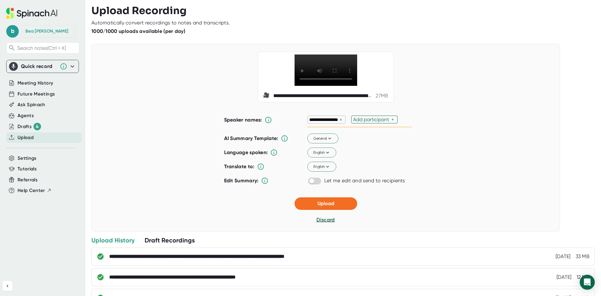  What do you see at coordinates (382, 96) in the screenshot?
I see `div: 27 MB` at bounding box center [382, 96].